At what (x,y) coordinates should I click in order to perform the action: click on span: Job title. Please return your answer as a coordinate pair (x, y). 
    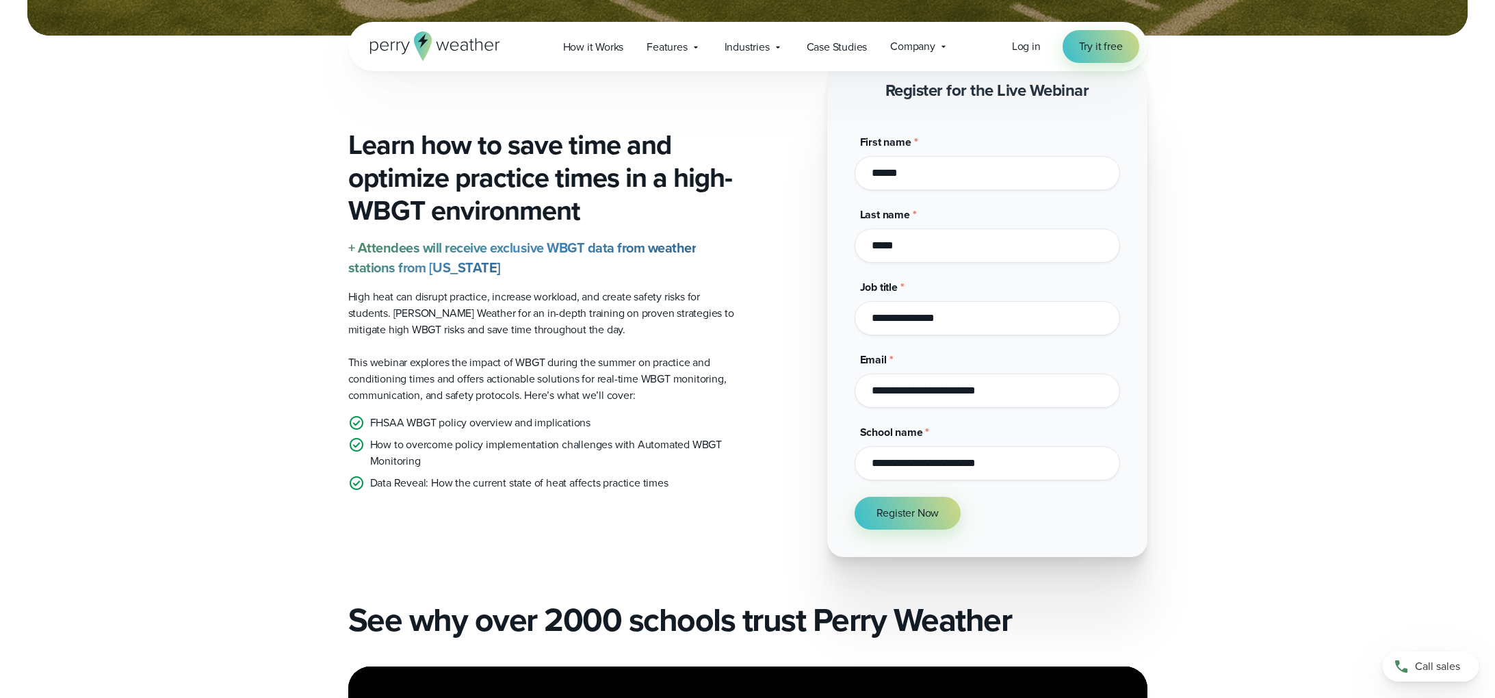
    Looking at the image, I should click on (878, 287).